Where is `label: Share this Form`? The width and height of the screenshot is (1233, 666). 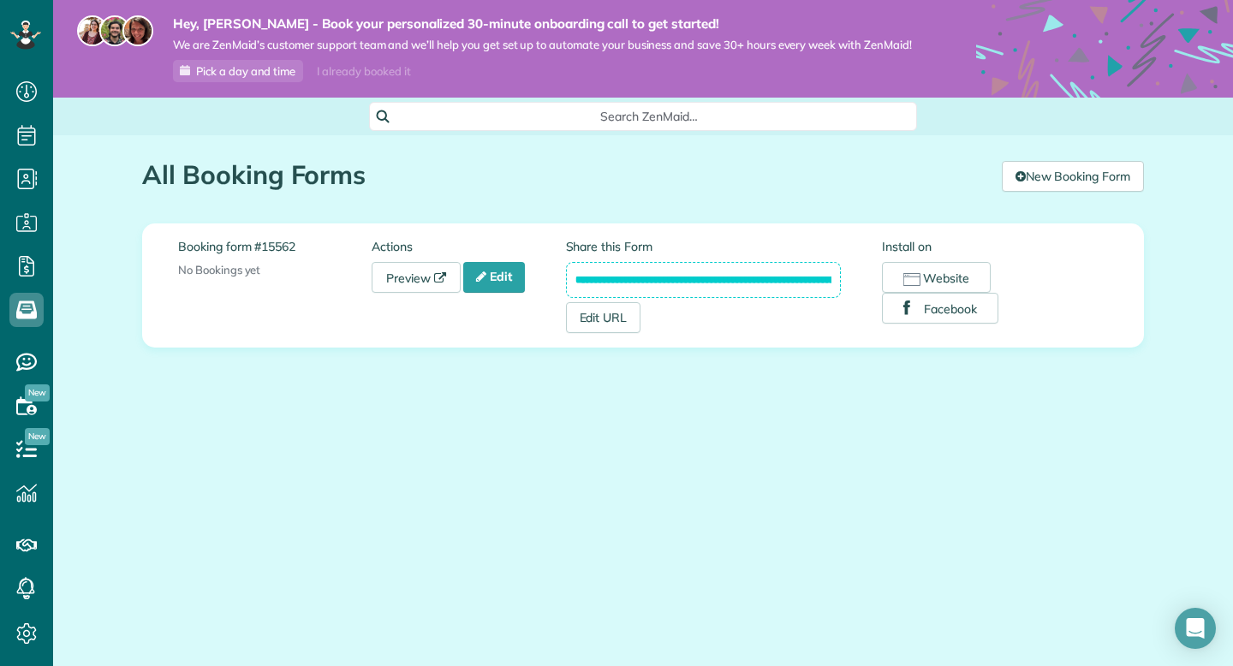 label: Share this Form is located at coordinates (704, 247).